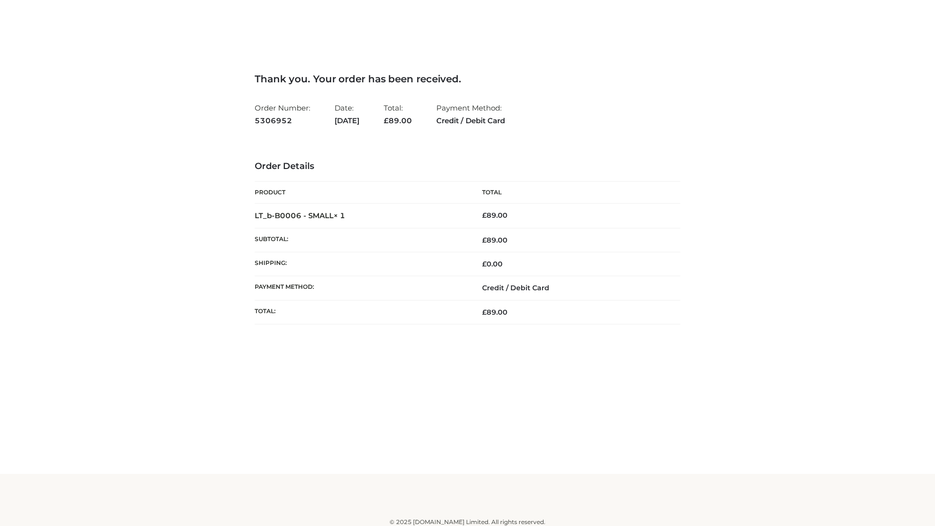  Describe the element at coordinates (574, 288) in the screenshot. I see `td: Credit / Debit Card` at that location.